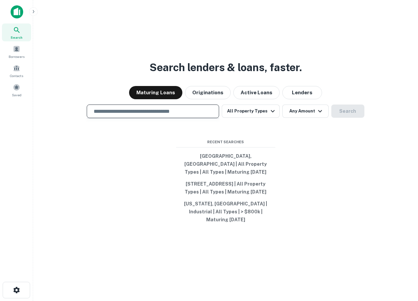 The image size is (418, 301). Describe the element at coordinates (226, 142) in the screenshot. I see `span: Recent Searches` at that location.